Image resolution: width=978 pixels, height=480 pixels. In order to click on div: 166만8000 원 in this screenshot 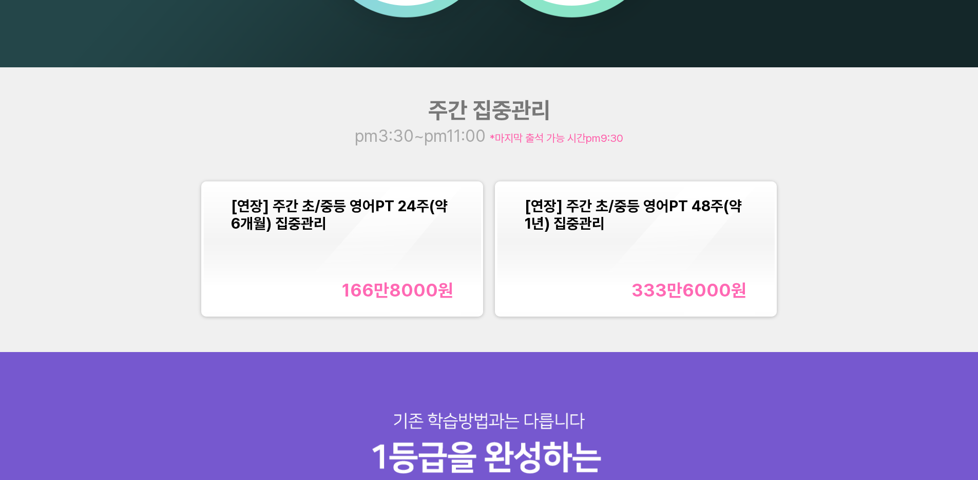, I will do `click(398, 290)`.